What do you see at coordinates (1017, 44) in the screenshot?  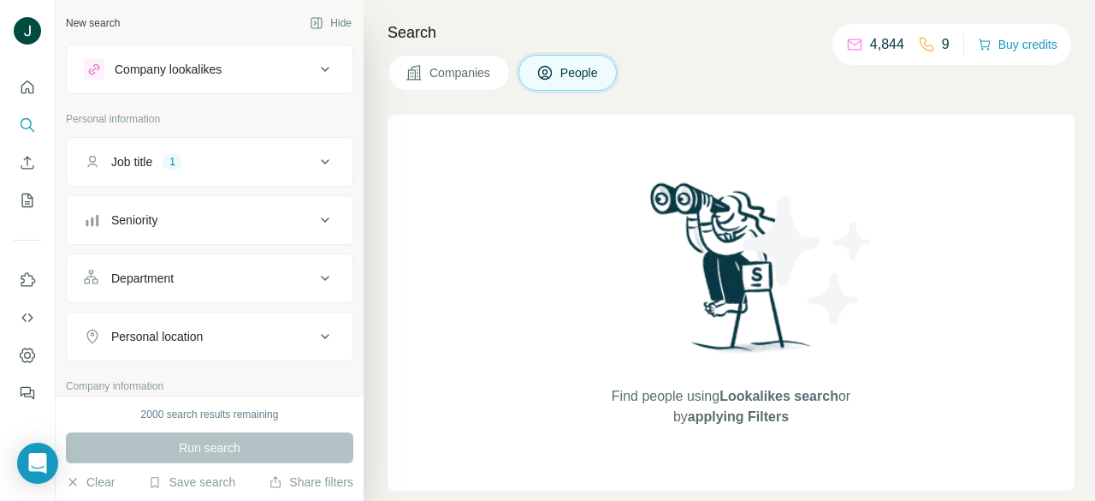 I see `button: Buy credits` at bounding box center [1017, 44].